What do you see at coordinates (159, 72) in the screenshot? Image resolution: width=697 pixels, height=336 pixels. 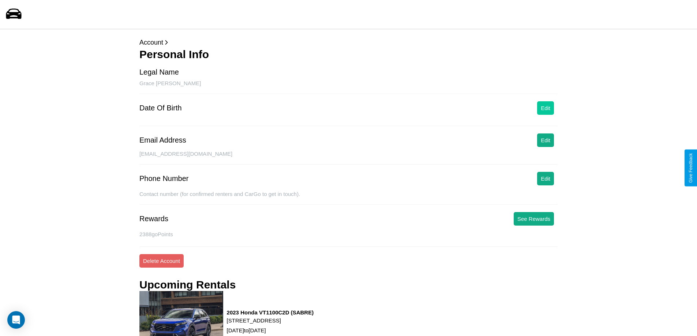 I see `div: Legal Name` at bounding box center [159, 72].